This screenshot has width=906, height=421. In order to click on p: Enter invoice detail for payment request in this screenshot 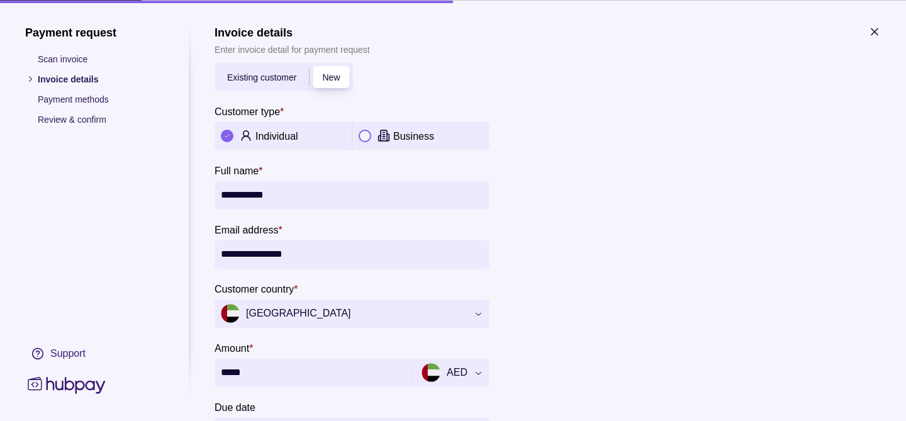, I will do `click(292, 49)`.